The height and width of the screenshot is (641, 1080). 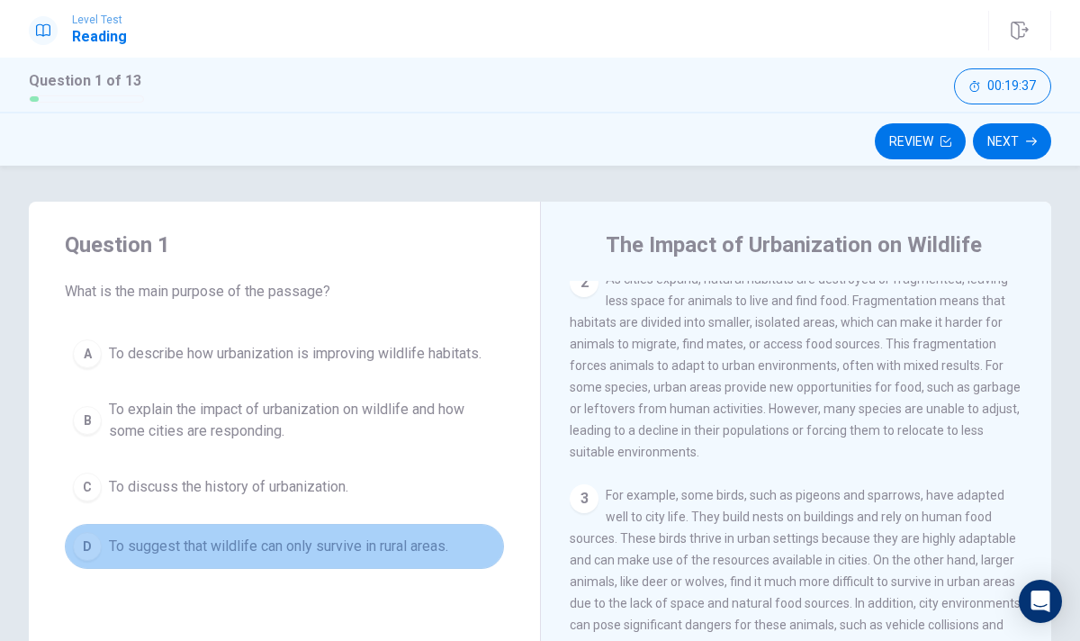 What do you see at coordinates (86, 81) in the screenshot?
I see `h1: Question 1 of 13` at bounding box center [86, 81].